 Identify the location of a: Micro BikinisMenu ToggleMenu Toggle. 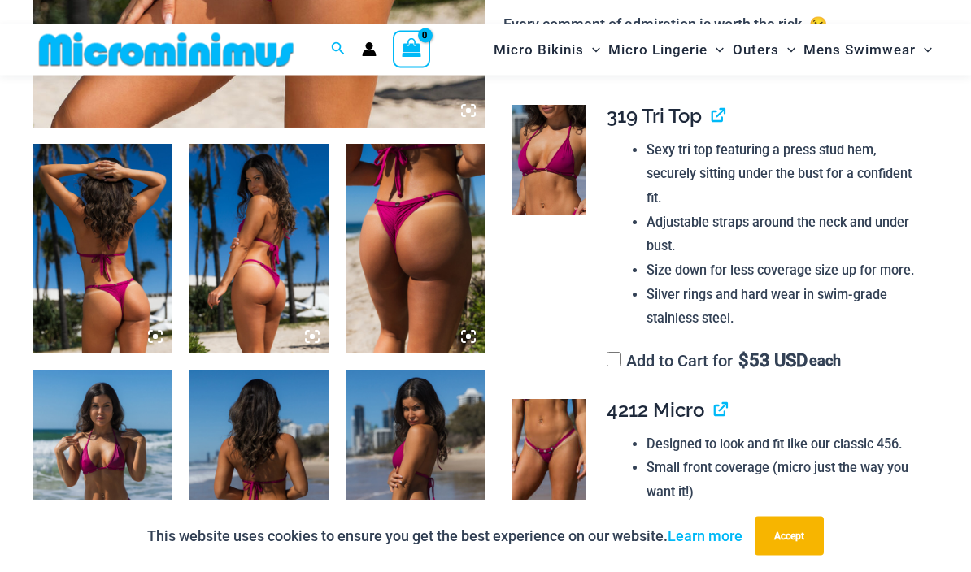
(546, 50).